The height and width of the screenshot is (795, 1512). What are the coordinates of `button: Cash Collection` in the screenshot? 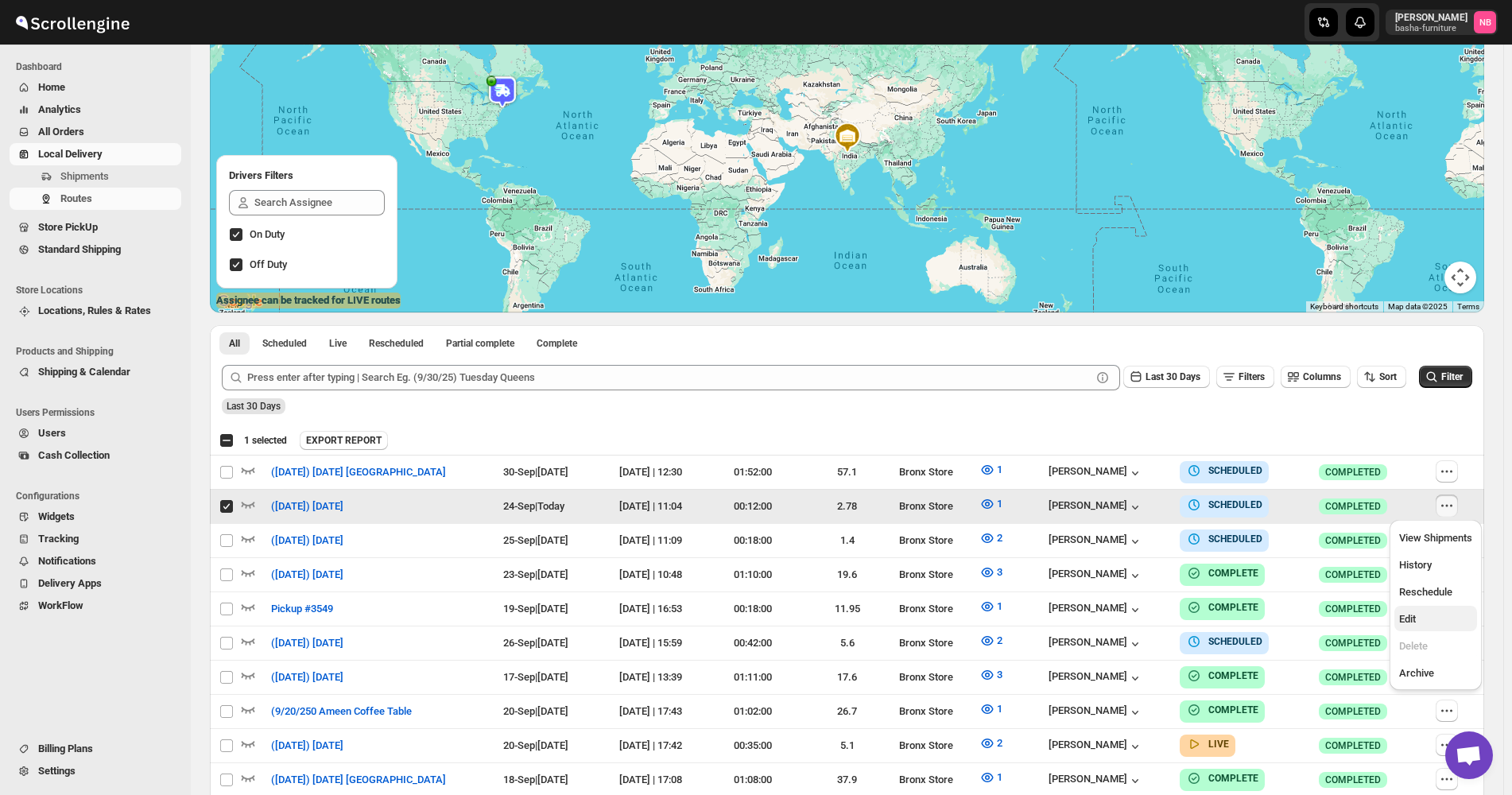 It's located at (95, 455).